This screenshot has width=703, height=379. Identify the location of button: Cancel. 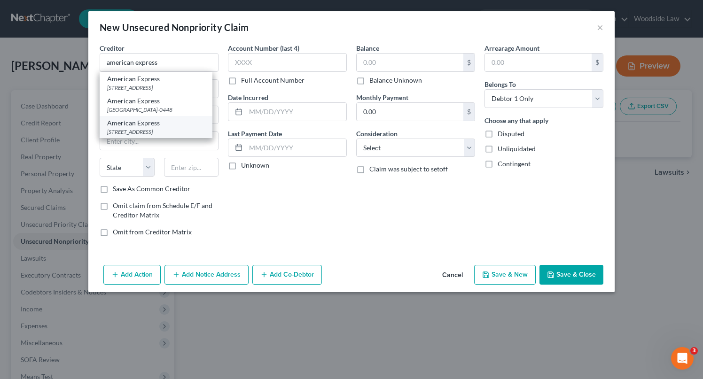
(453, 275).